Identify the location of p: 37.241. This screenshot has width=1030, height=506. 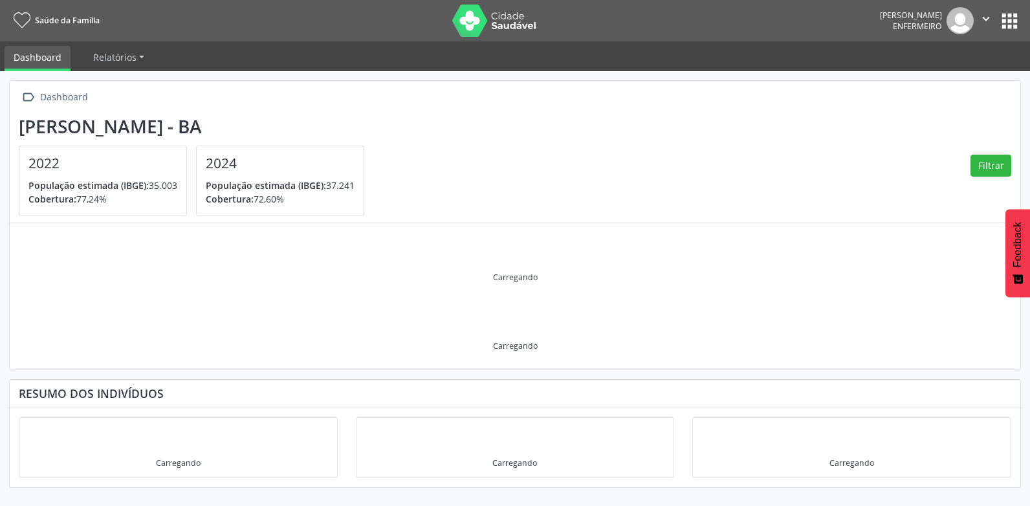
(280, 185).